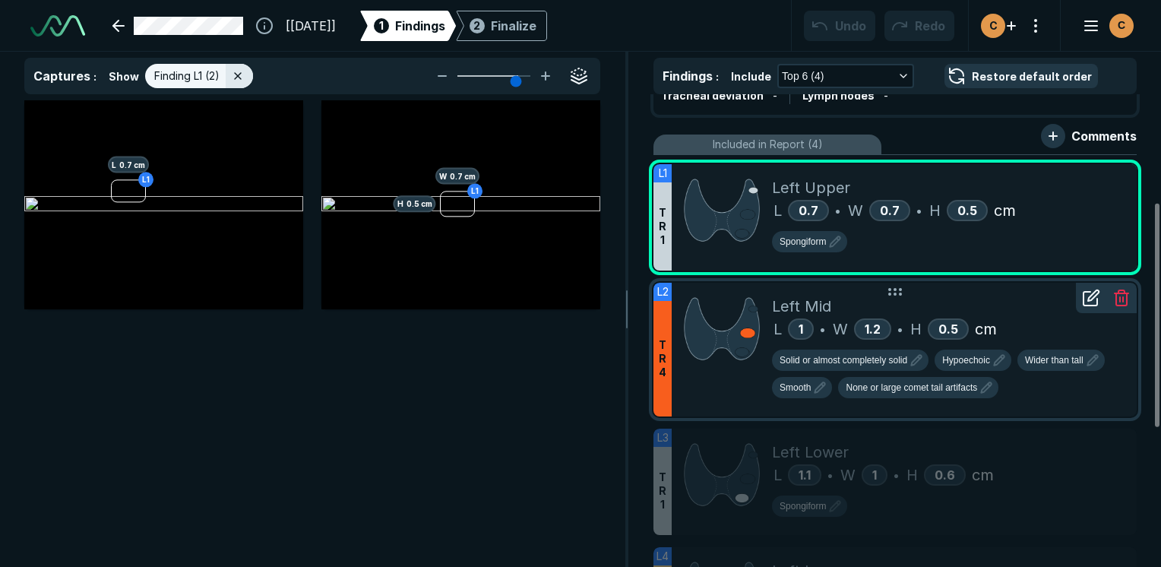 The height and width of the screenshot is (567, 1161). Describe the element at coordinates (187, 76) in the screenshot. I see `span: Finding L1 (2)` at that location.